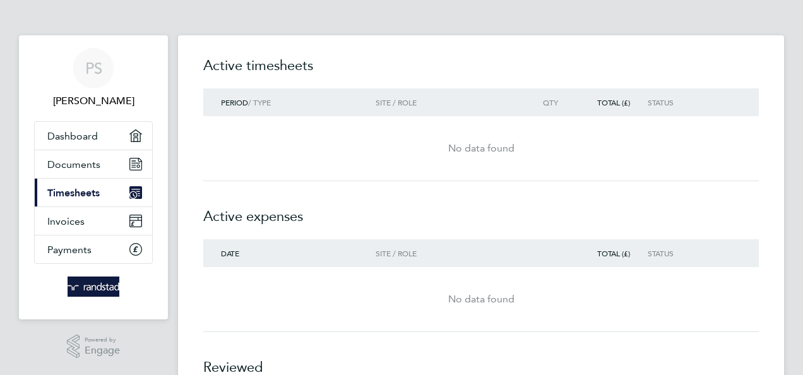 The height and width of the screenshot is (375, 803). I want to click on div: / Type, so click(289, 102).